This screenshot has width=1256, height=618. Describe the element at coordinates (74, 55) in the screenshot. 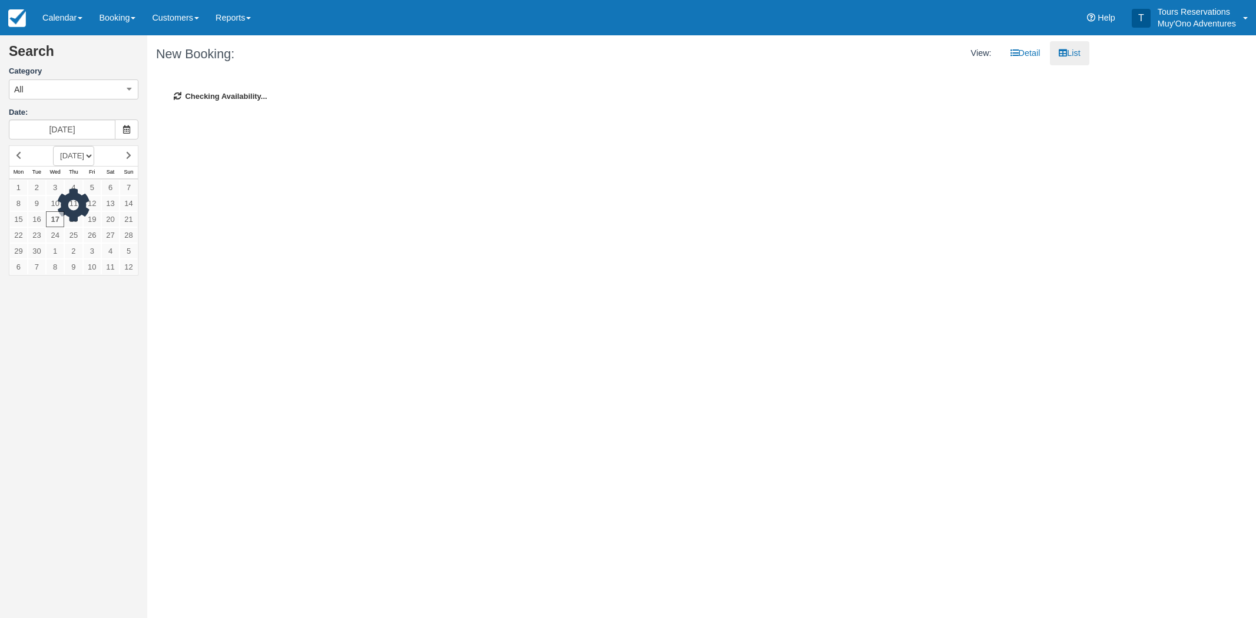

I see `h2: Search` at that location.